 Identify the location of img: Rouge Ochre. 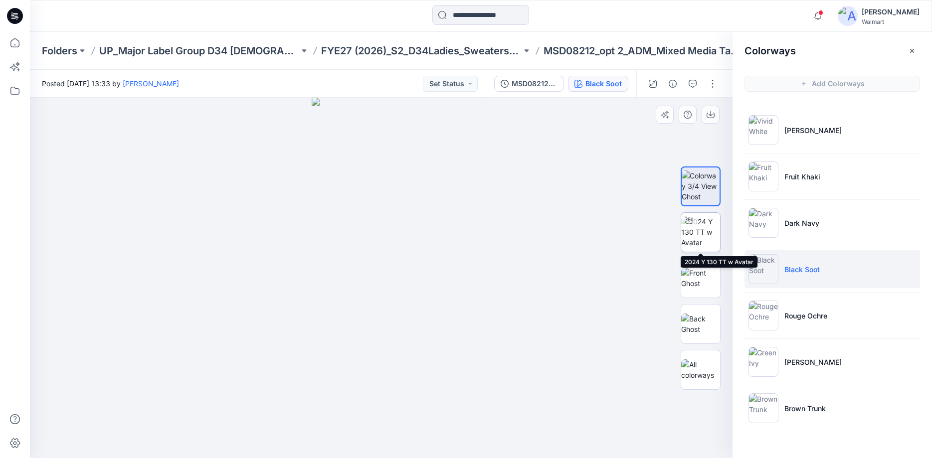
(764, 316).